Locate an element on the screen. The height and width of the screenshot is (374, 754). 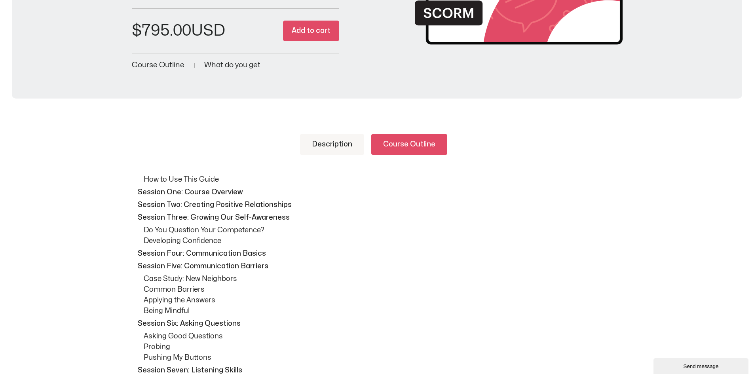
p: Case Study: New Neighbors is located at coordinates (383, 278).